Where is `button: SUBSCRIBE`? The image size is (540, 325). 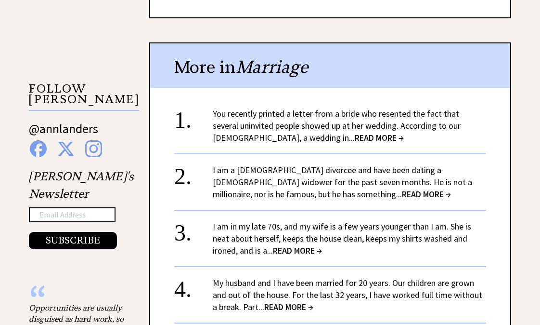
button: SUBSCRIBE is located at coordinates (73, 240).